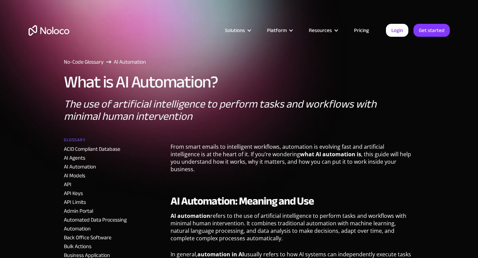 This screenshot has width=478, height=258. What do you see at coordinates (432, 30) in the screenshot?
I see `a: Get started` at bounding box center [432, 30].